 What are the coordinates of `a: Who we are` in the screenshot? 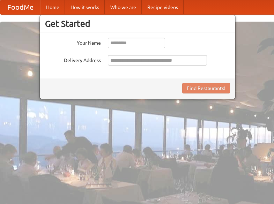 It's located at (123, 7).